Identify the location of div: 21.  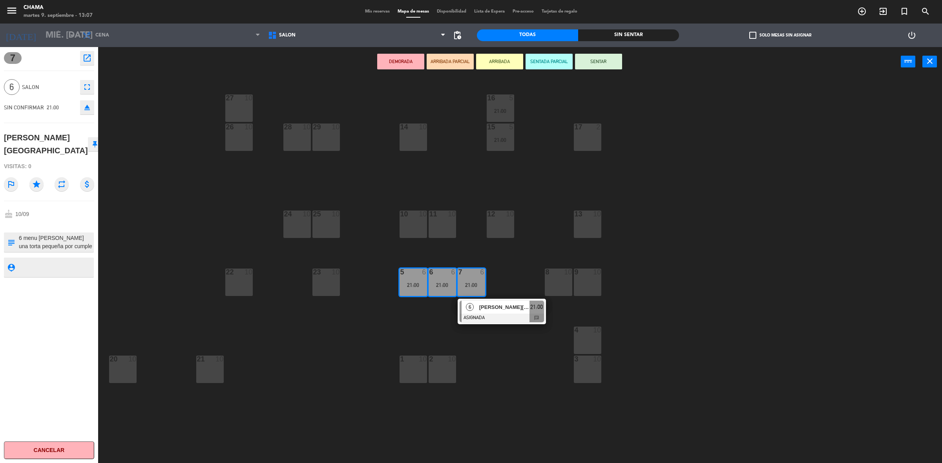
(197, 359).